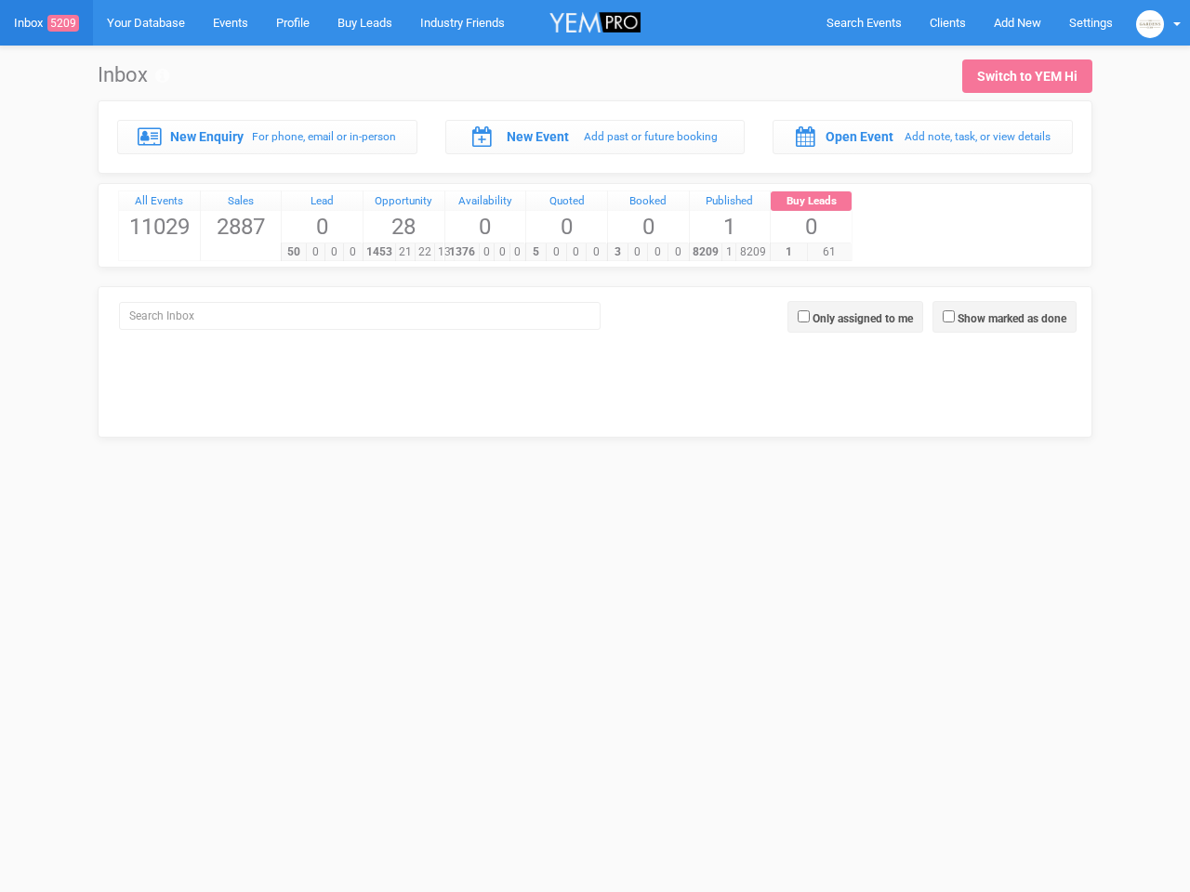  I want to click on a: Quoted, so click(566, 202).